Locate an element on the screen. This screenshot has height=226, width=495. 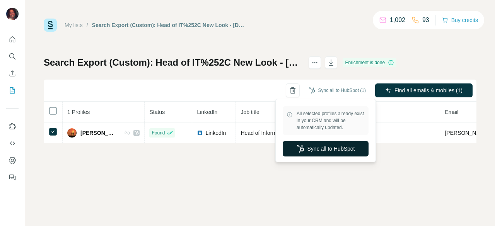
button: Dashboard is located at coordinates (12, 161).